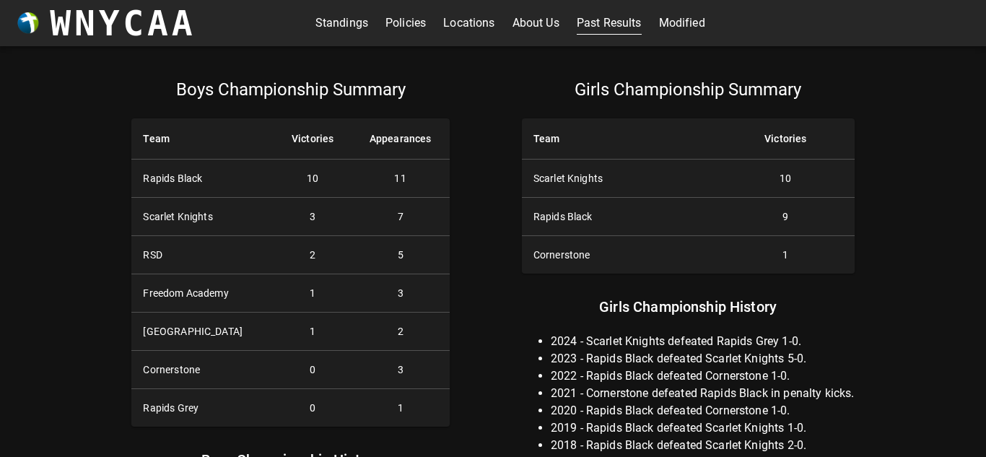  I want to click on td: 5, so click(400, 255).